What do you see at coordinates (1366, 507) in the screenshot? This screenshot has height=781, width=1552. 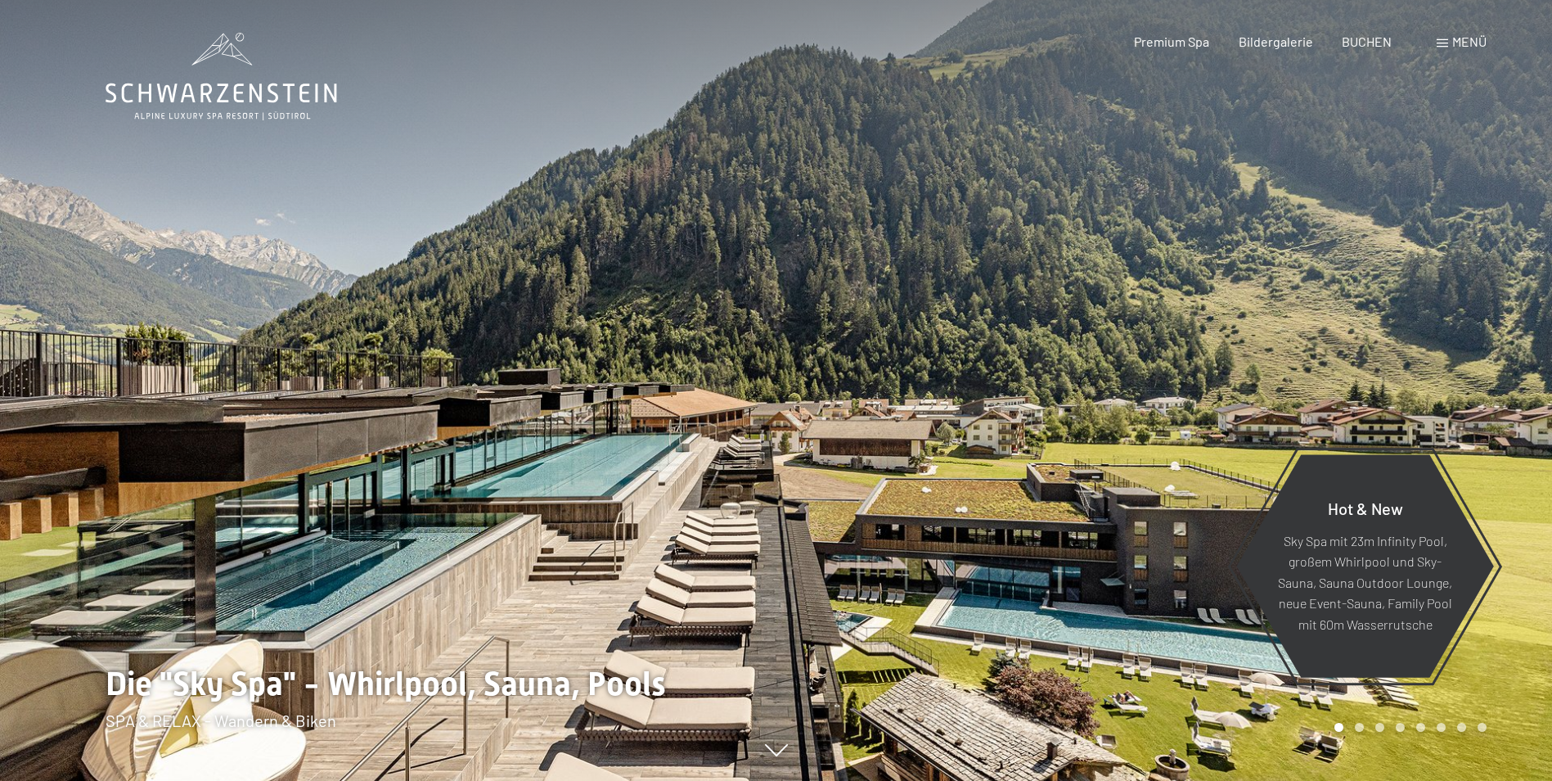 I see `span: Hot & New` at bounding box center [1366, 507].